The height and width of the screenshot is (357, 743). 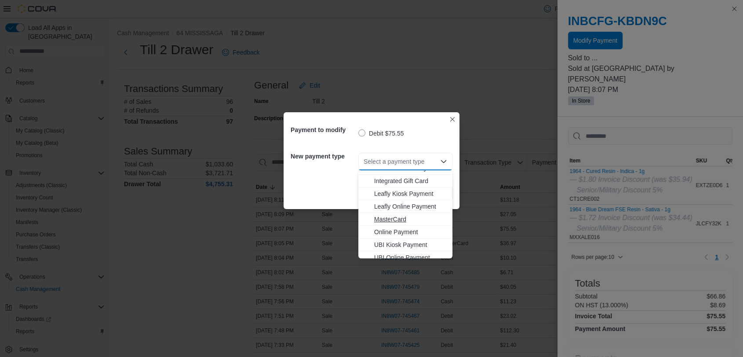 I want to click on h5: New payment type, so click(x=324, y=156).